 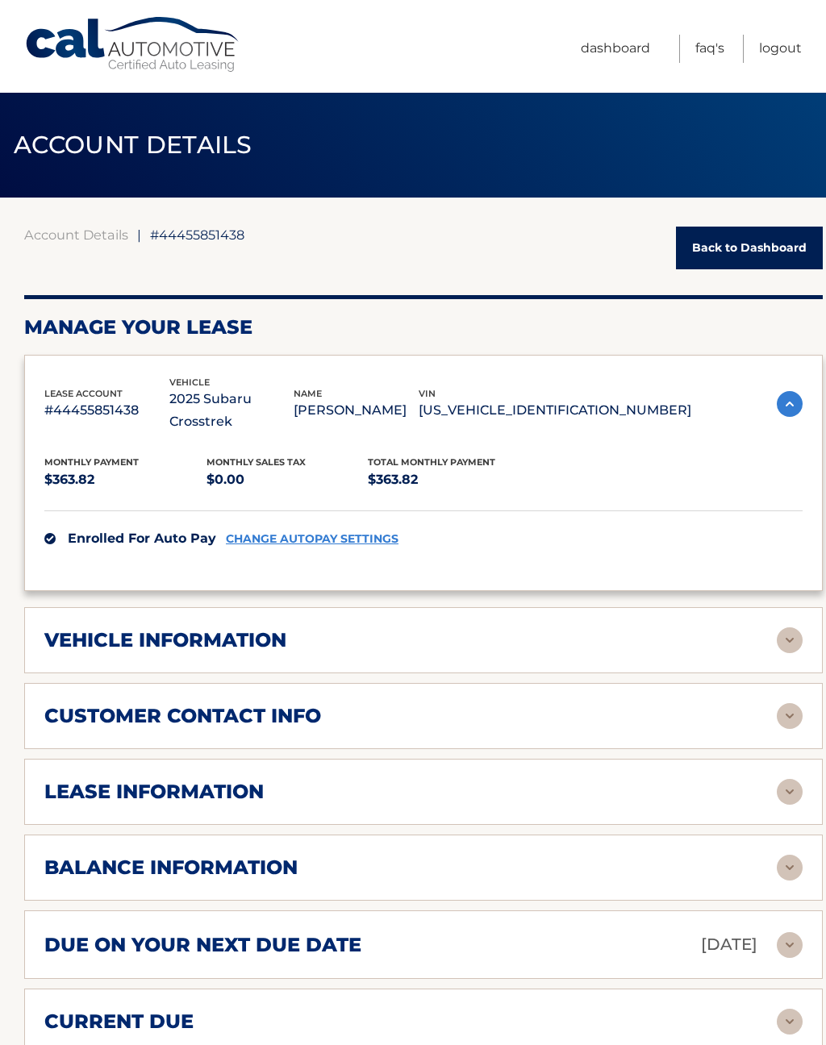 What do you see at coordinates (256, 462) in the screenshot?
I see `span: Monthly sales Tax` at bounding box center [256, 462].